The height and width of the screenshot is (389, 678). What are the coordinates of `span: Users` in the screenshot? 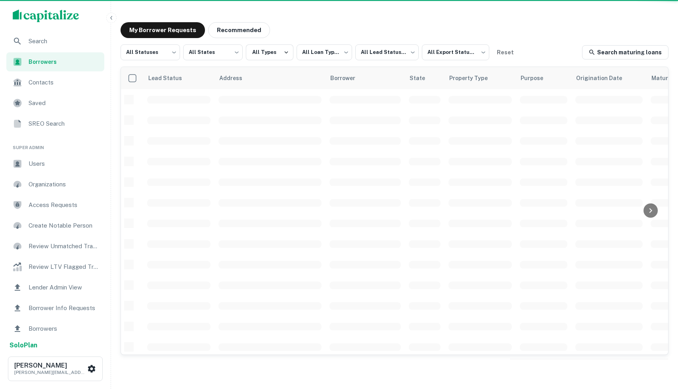 It's located at (64, 164).